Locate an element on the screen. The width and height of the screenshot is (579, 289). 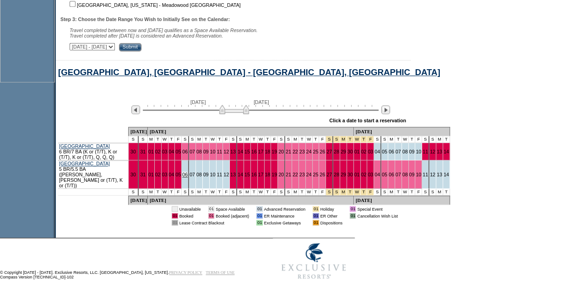
a: 26 is located at coordinates (322, 174).